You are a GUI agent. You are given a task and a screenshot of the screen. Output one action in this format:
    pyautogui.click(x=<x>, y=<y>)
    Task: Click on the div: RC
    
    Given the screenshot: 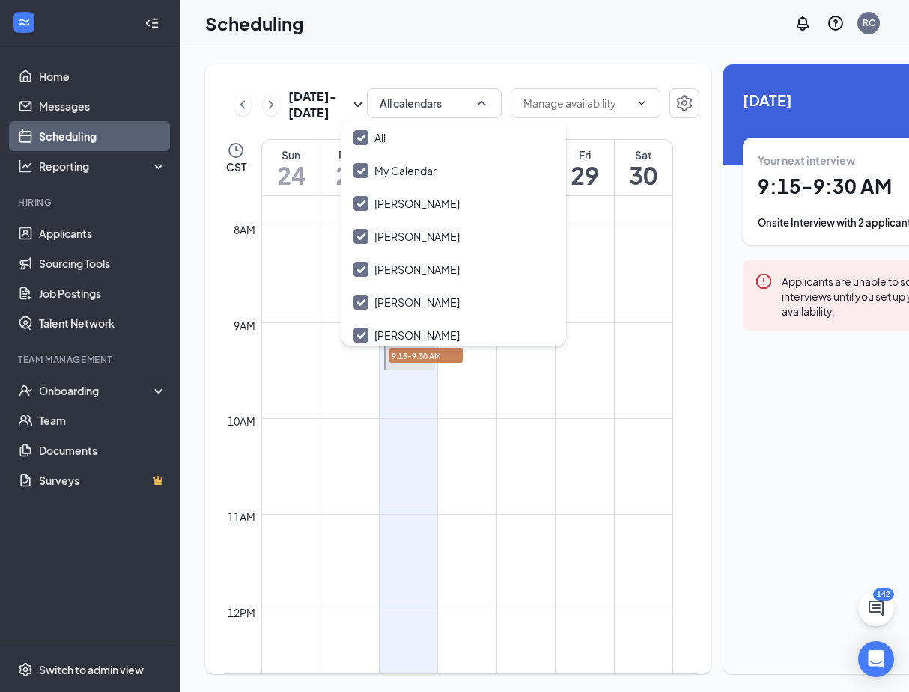 What is the action you would take?
    pyautogui.click(x=868, y=22)
    